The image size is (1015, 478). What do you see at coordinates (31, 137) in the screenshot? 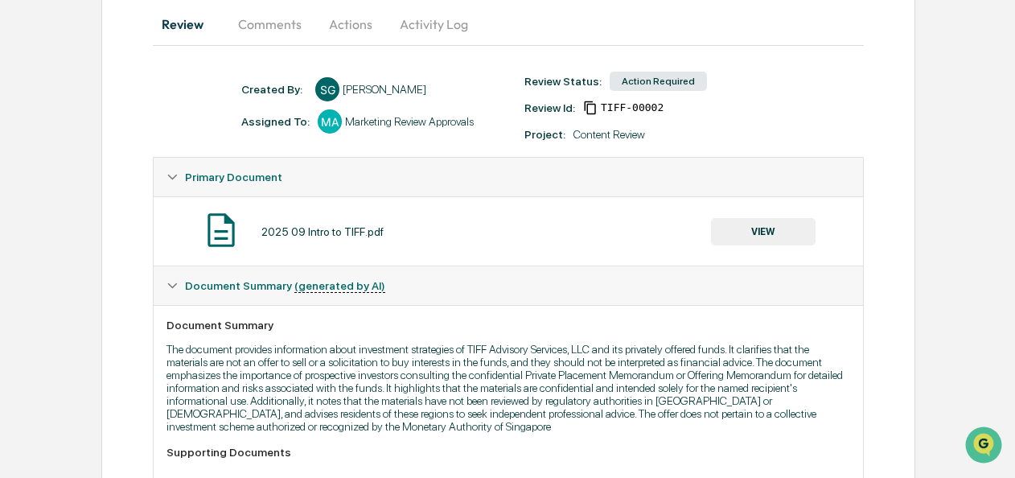
I see `img: 1746055101610-c473b297-6a78-478c-a979-82029cc54cd1` at bounding box center [31, 137].